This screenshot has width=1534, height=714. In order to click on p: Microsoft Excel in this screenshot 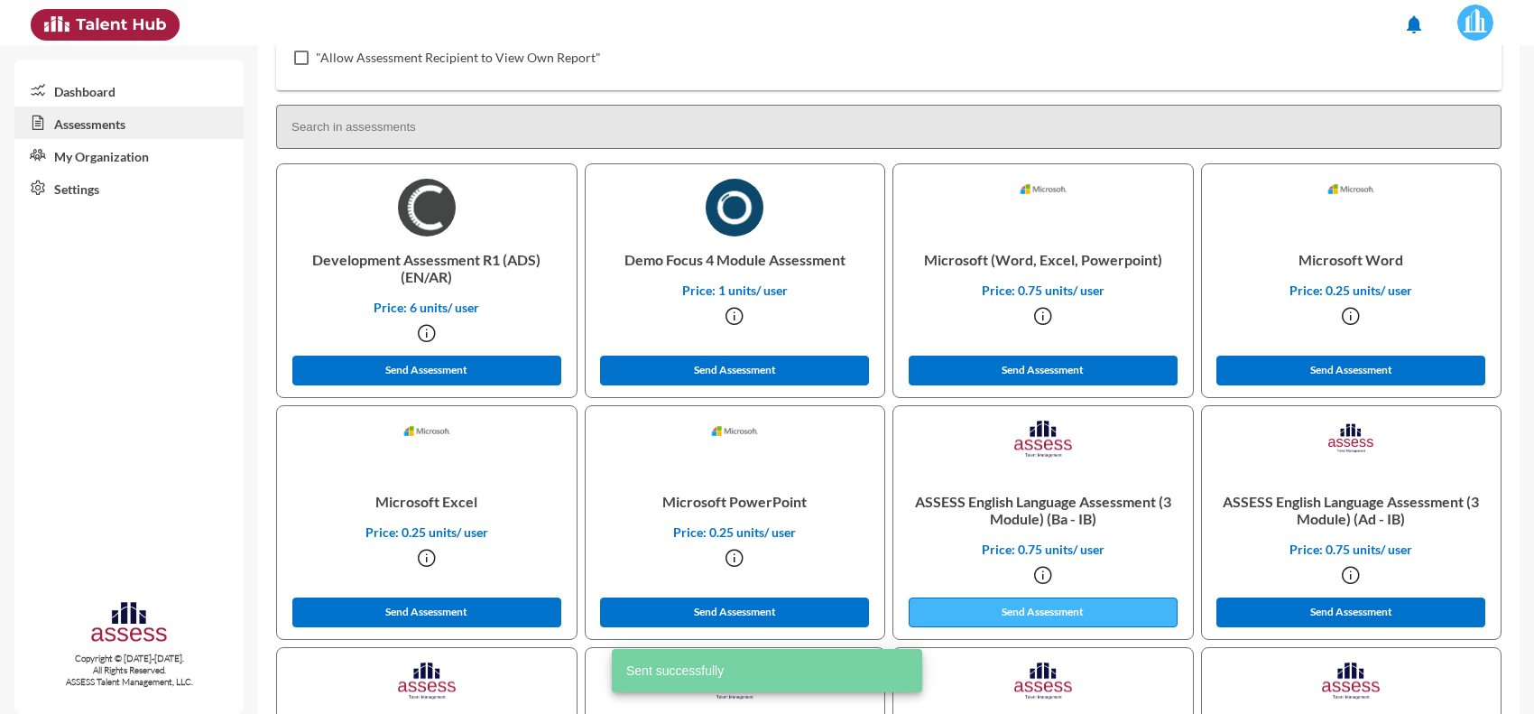, I will do `click(427, 501)`.